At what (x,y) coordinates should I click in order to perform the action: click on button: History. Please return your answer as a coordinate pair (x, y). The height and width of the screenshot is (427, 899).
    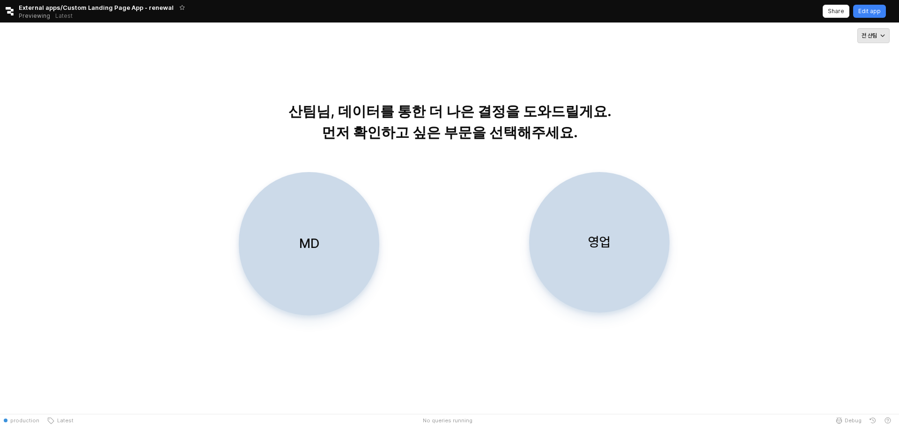
    Looking at the image, I should click on (873, 420).